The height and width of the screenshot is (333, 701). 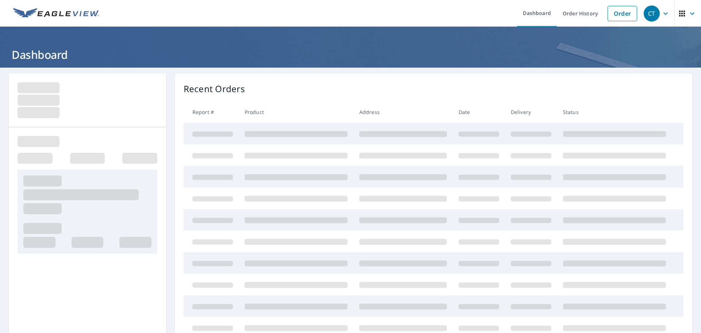 I want to click on div: CT, so click(x=652, y=14).